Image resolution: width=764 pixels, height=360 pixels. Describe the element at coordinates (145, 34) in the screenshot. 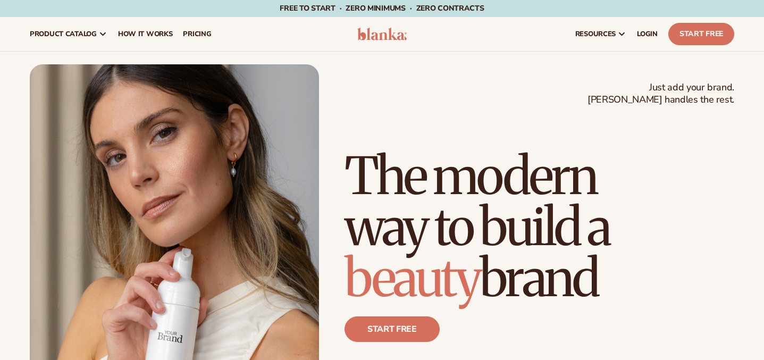

I see `a: How It Works` at that location.